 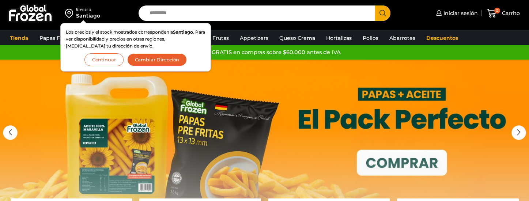 I want to click on div: Previous slide, so click(x=10, y=133).